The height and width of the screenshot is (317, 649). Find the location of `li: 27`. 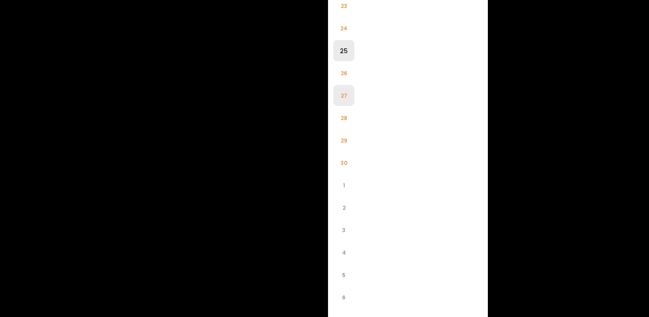

li: 27 is located at coordinates (344, 95).